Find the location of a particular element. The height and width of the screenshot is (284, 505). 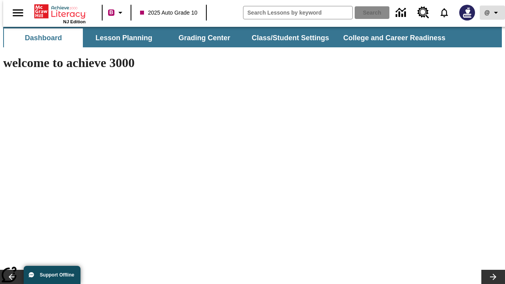

button: Profile/Settings is located at coordinates (492, 13).